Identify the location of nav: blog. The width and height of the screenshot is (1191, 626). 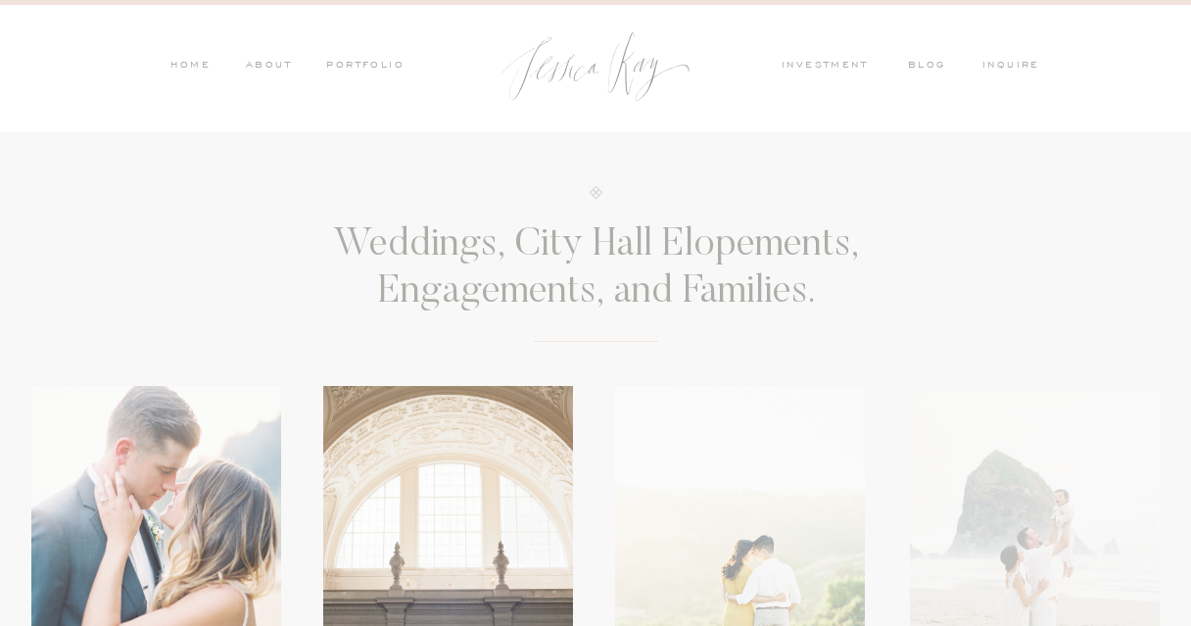
(933, 67).